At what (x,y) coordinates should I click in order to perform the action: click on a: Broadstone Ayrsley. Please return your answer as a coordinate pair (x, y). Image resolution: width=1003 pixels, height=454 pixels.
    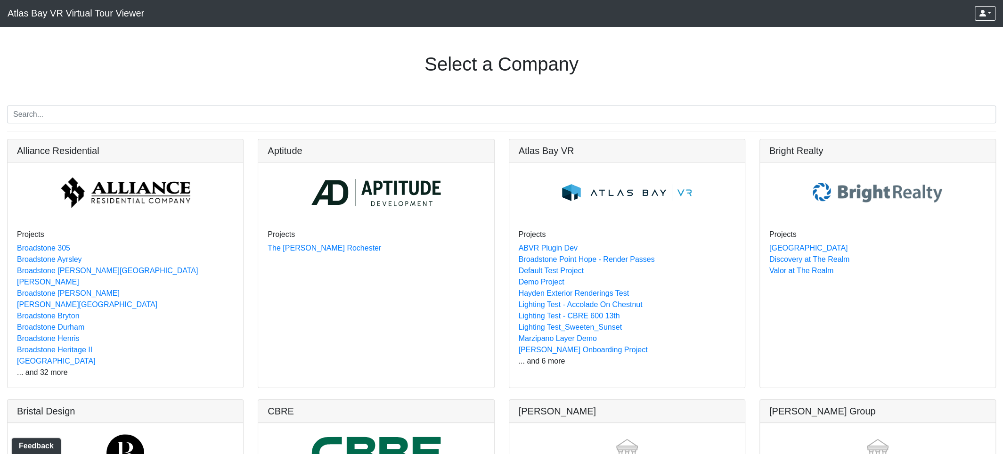
    Looking at the image, I should click on (49, 259).